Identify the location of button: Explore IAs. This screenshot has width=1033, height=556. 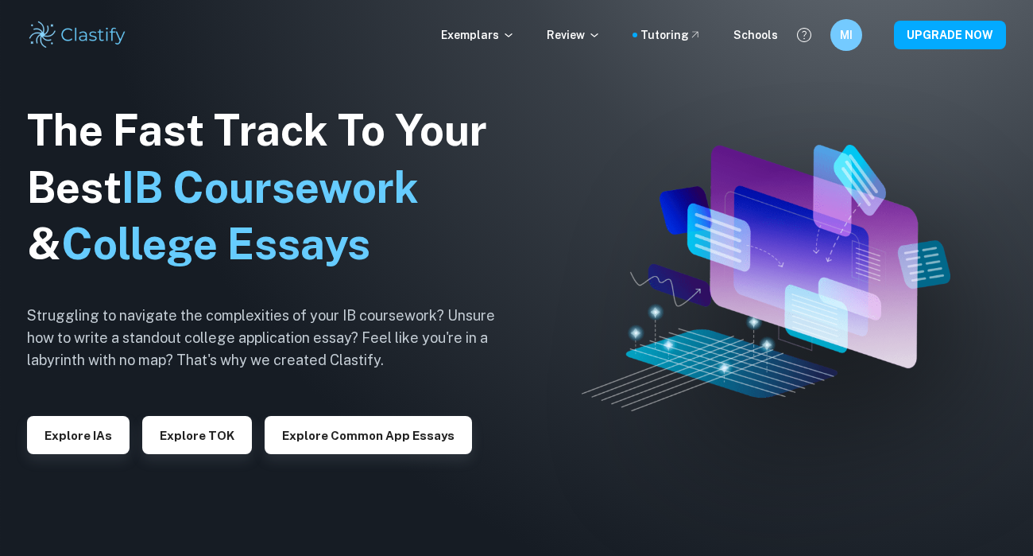
(78, 435).